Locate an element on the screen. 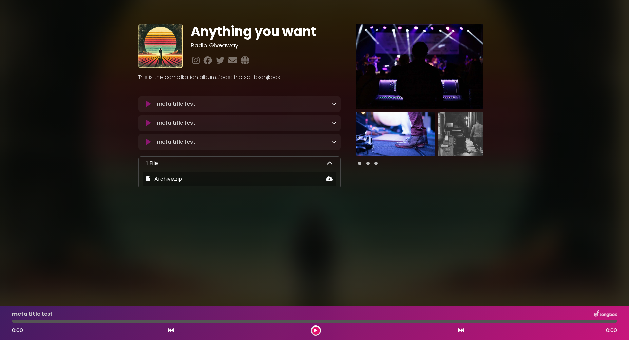 The height and width of the screenshot is (340, 629). img: pus3slbgSBekcu23YG0x is located at coordinates (477, 134).